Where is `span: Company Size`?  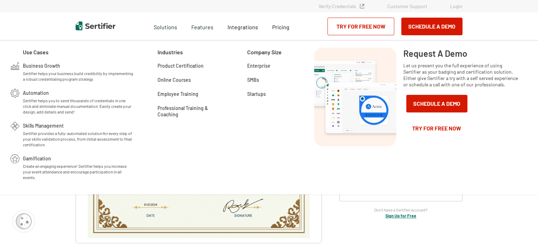
span: Company Size is located at coordinates (265, 52).